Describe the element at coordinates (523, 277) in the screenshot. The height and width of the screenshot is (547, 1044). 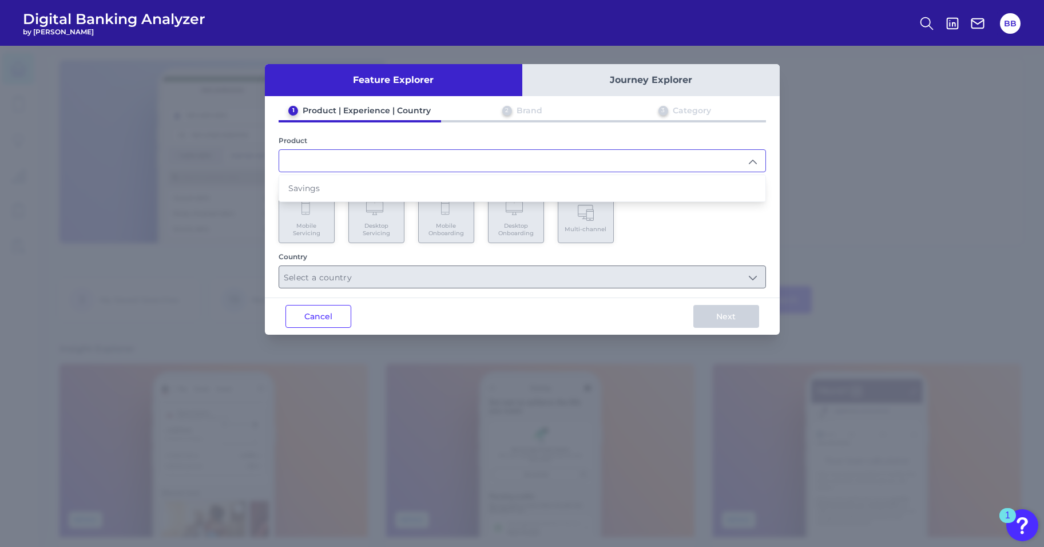
I see `input: Select a country` at that location.